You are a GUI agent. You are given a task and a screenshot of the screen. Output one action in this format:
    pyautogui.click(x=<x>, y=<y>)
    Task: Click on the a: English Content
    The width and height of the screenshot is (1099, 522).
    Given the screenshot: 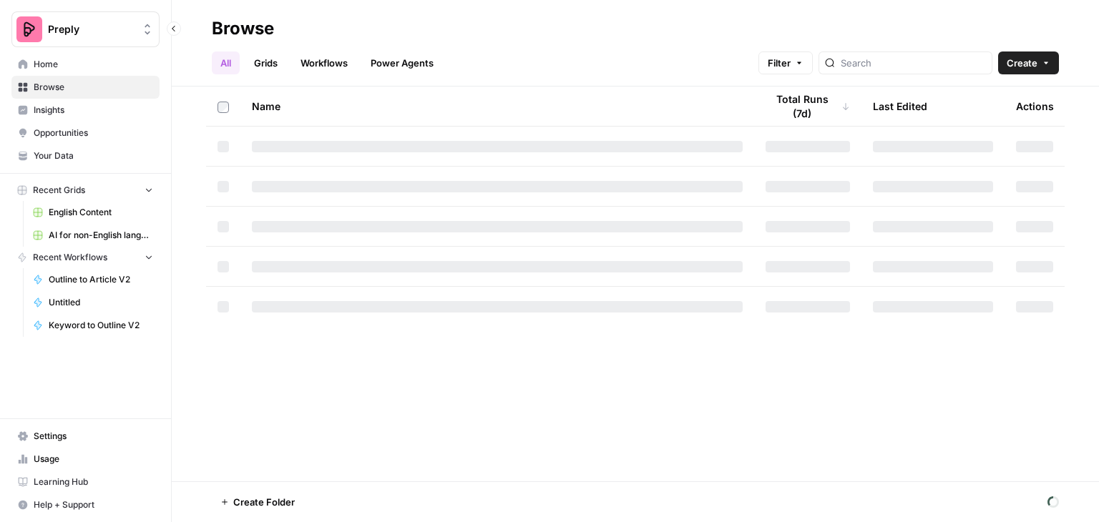 What is the action you would take?
    pyautogui.click(x=93, y=212)
    